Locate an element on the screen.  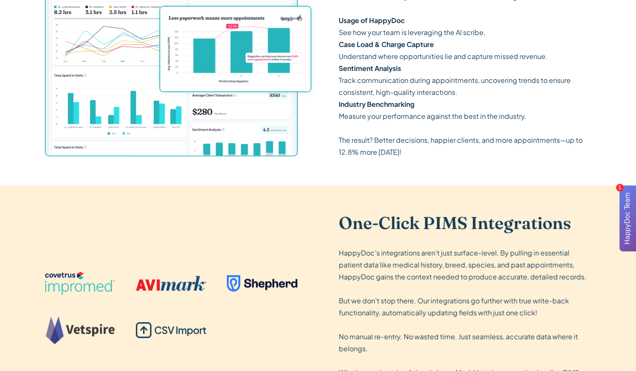
h3: One-Click PIMS Integrations is located at coordinates (465, 223).